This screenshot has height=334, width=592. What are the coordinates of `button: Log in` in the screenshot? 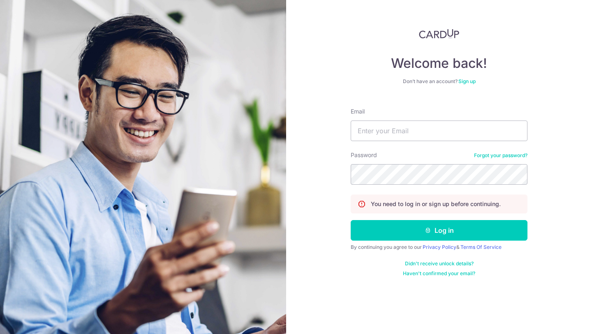 It's located at (439, 230).